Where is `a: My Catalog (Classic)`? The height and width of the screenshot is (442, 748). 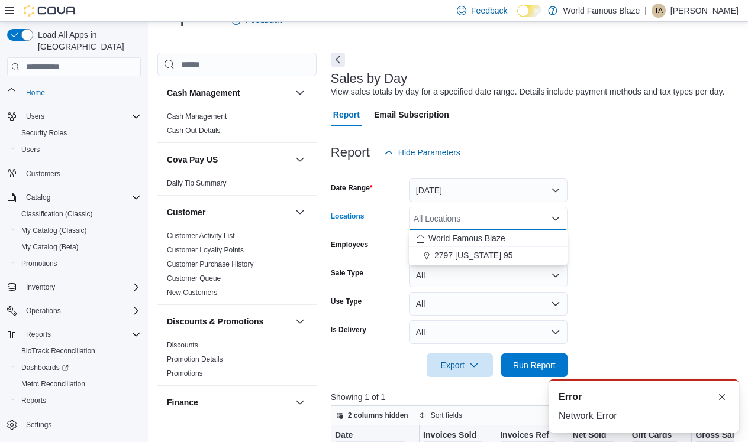 a: My Catalog (Classic) is located at coordinates (54, 231).